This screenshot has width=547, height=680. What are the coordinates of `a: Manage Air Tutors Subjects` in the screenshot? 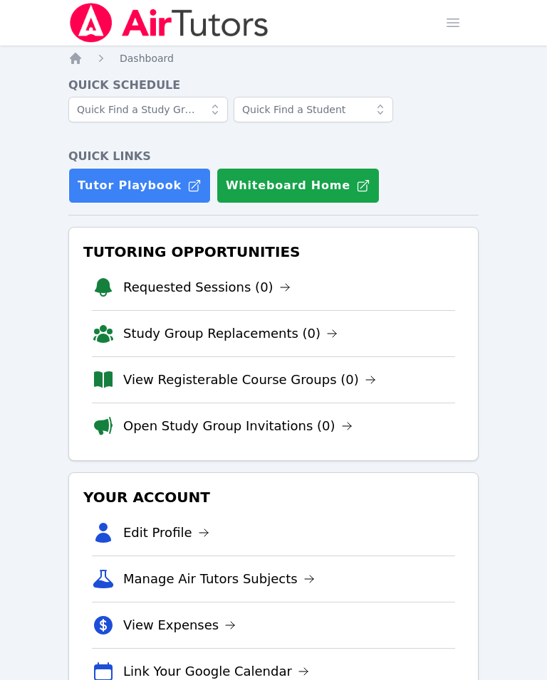 It's located at (218, 579).